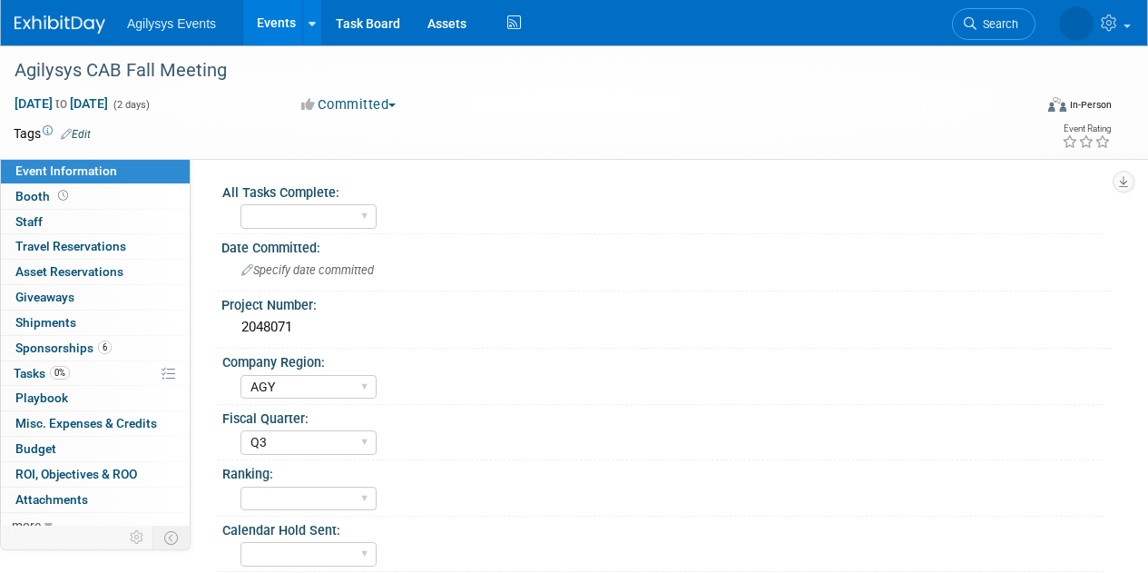  Describe the element at coordinates (95, 246) in the screenshot. I see `a: Travel Reservations` at that location.